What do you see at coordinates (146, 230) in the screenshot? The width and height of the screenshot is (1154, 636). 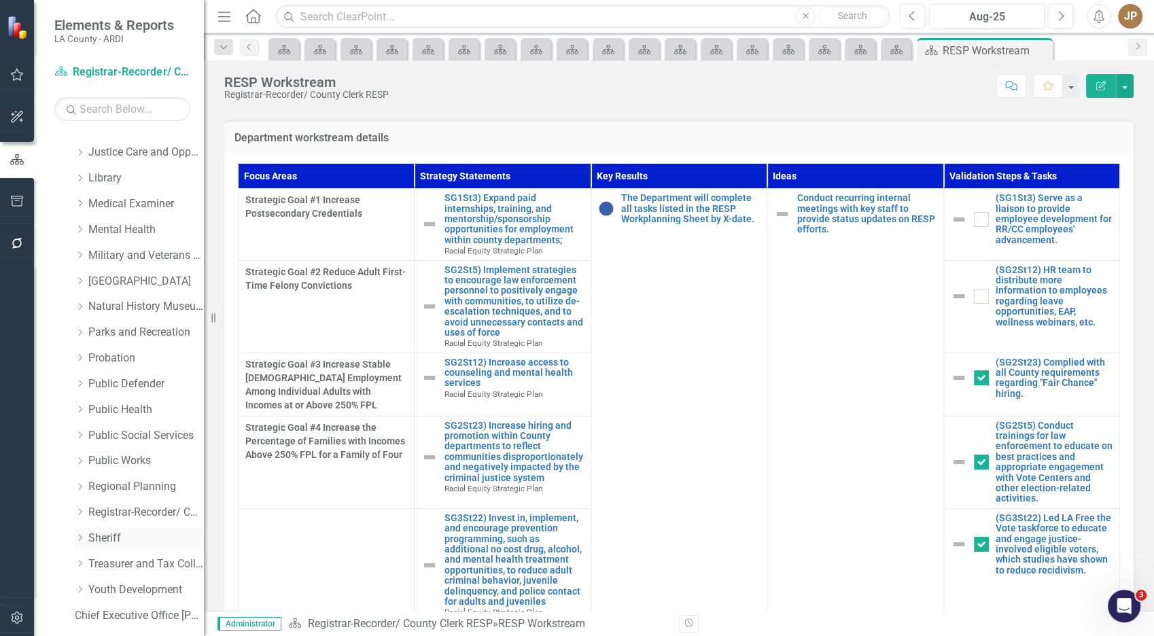 I see `a: Mental Health` at bounding box center [146, 230].